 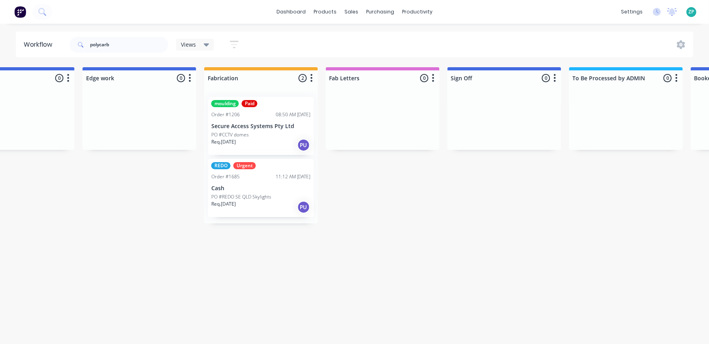 What do you see at coordinates (351, 12) in the screenshot?
I see `div: sales` at bounding box center [351, 12].